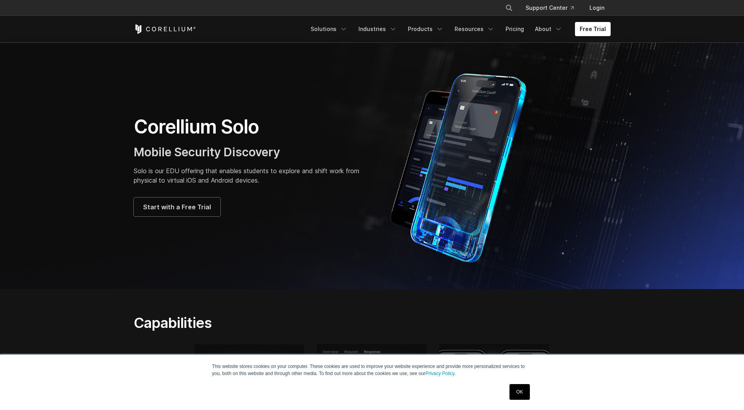 This screenshot has width=744, height=410. What do you see at coordinates (515, 29) in the screenshot?
I see `a: Pricing` at bounding box center [515, 29].